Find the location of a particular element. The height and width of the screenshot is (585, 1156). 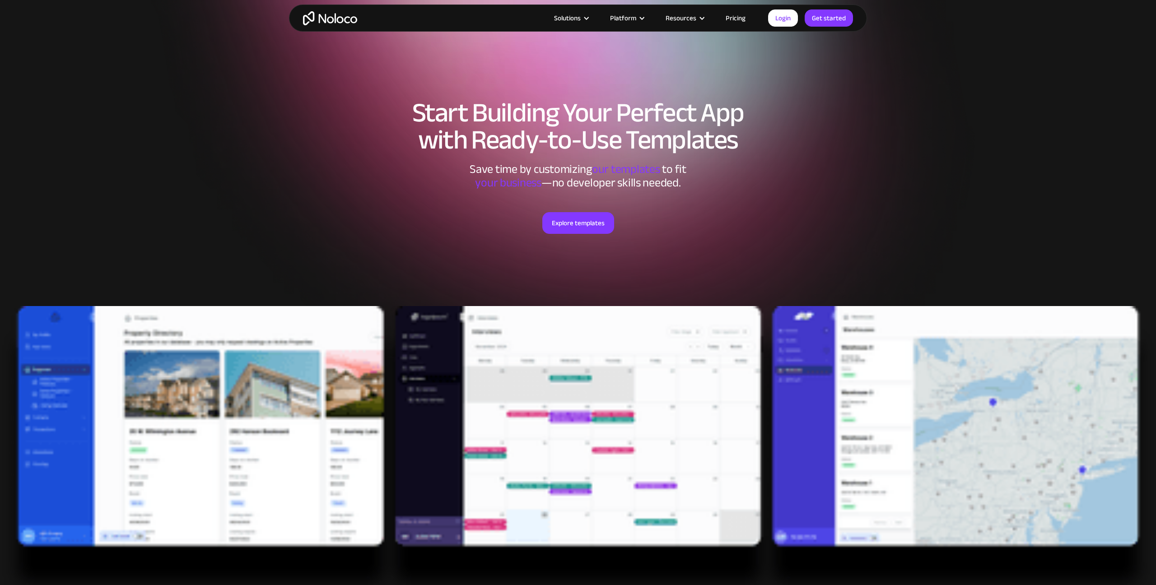

a: Get started is located at coordinates (829, 18).